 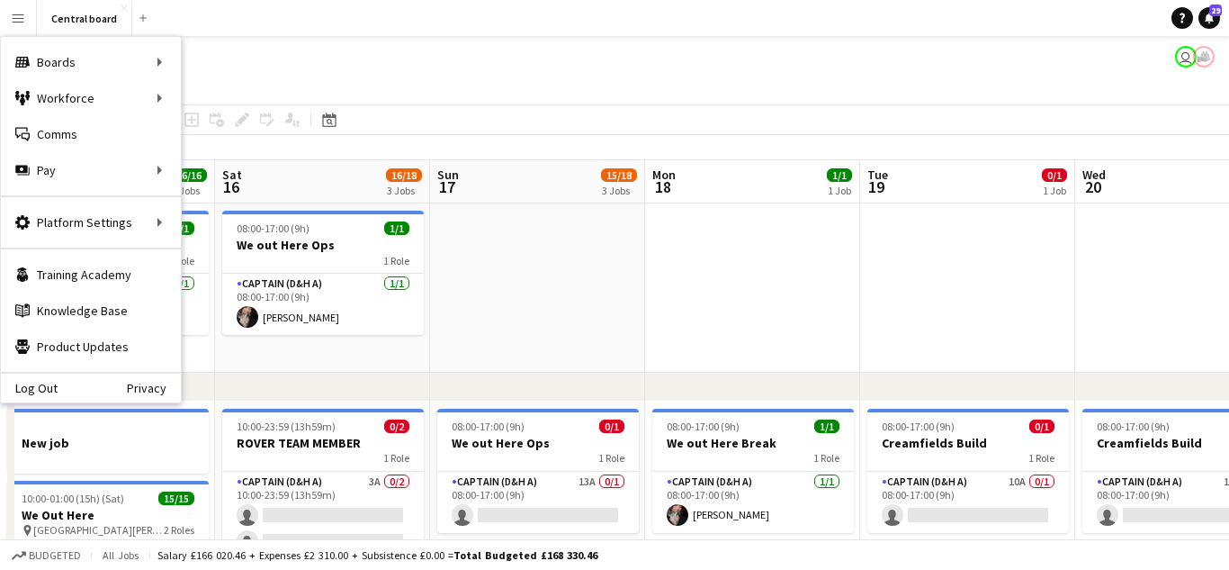 I want to click on span: Mon, so click(x=664, y=175).